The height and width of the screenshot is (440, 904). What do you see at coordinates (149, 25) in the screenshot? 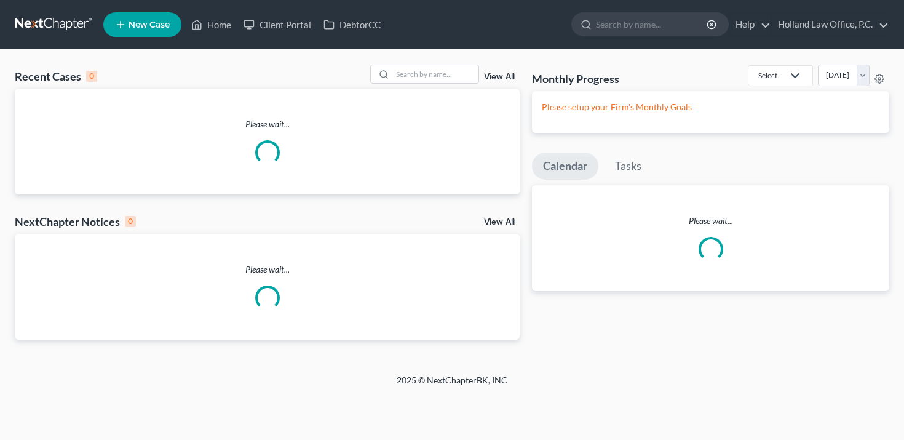
I see `span: New Case` at bounding box center [149, 25].